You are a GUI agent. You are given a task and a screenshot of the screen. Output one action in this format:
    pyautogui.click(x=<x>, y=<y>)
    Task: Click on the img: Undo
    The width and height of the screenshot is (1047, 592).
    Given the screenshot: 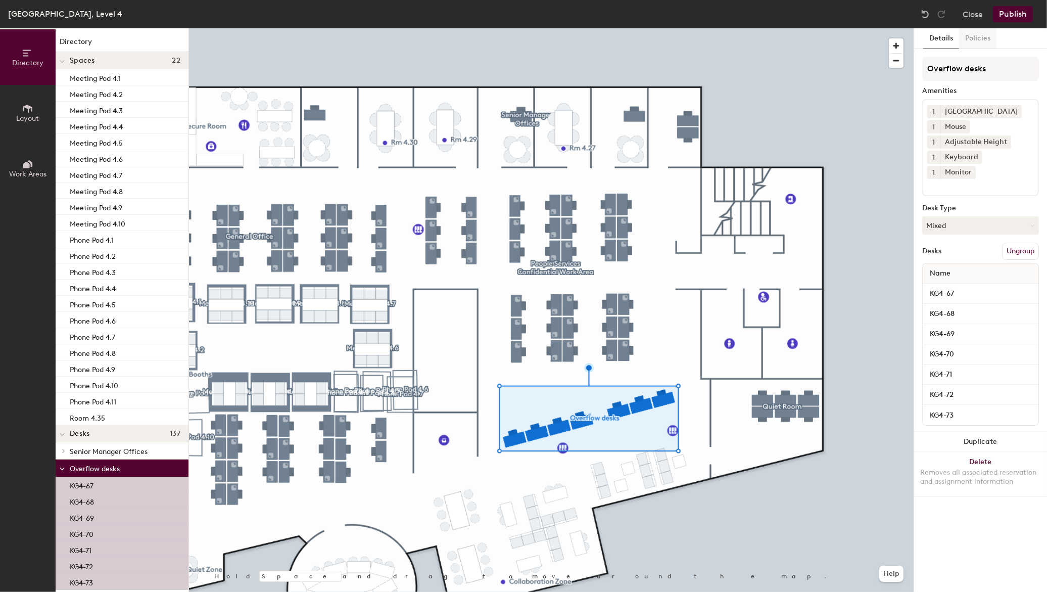 What is the action you would take?
    pyautogui.click(x=925, y=14)
    